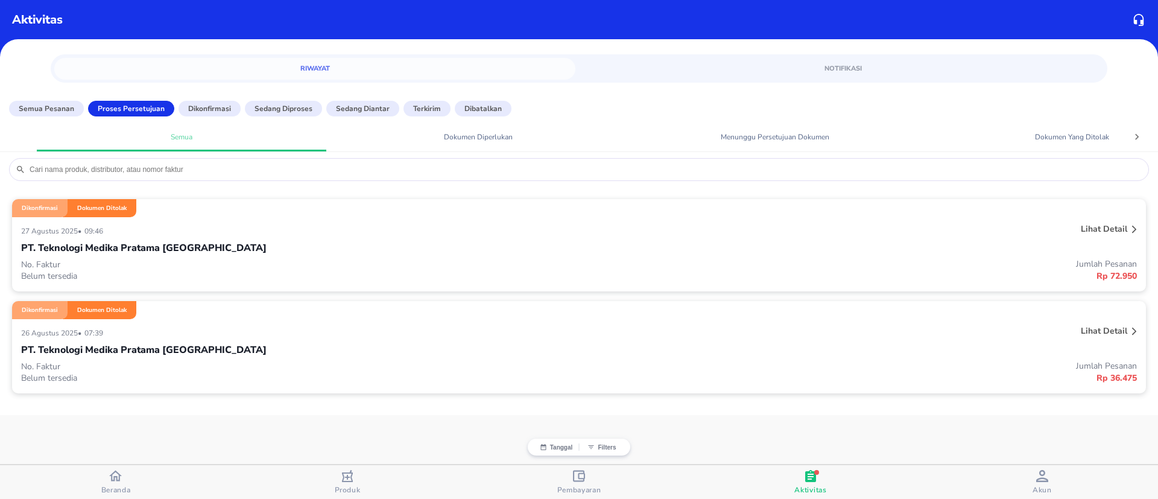 Image resolution: width=1158 pixels, height=499 pixels. What do you see at coordinates (182, 137) in the screenshot?
I see `span: Semua` at bounding box center [182, 137].